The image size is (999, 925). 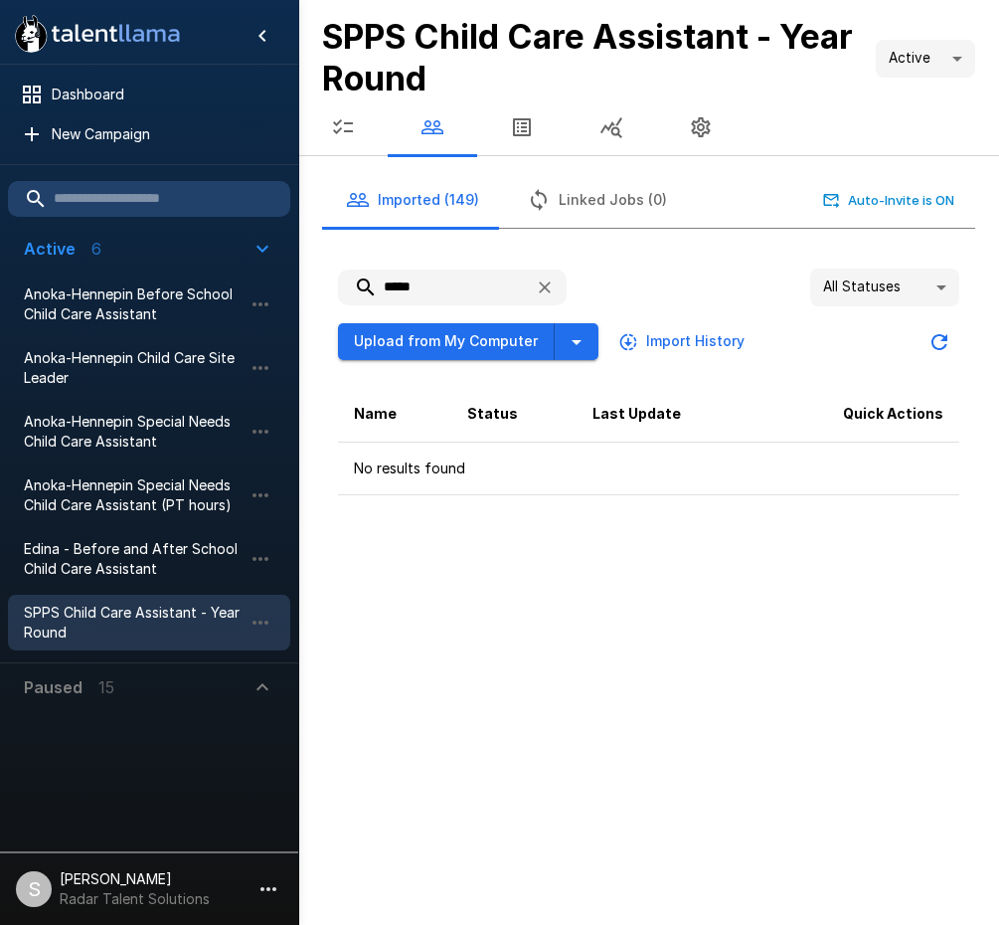 What do you see at coordinates (885, 287) in the screenshot?
I see `div: All Statuses` at bounding box center [885, 287].